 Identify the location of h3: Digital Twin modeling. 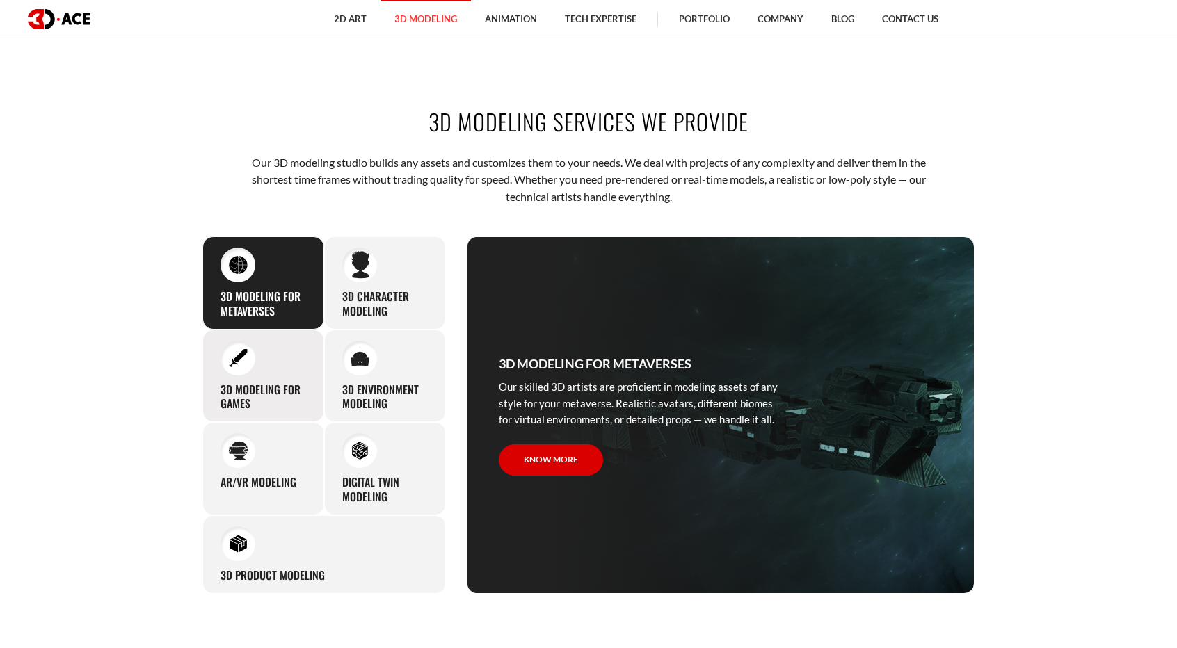
(385, 490).